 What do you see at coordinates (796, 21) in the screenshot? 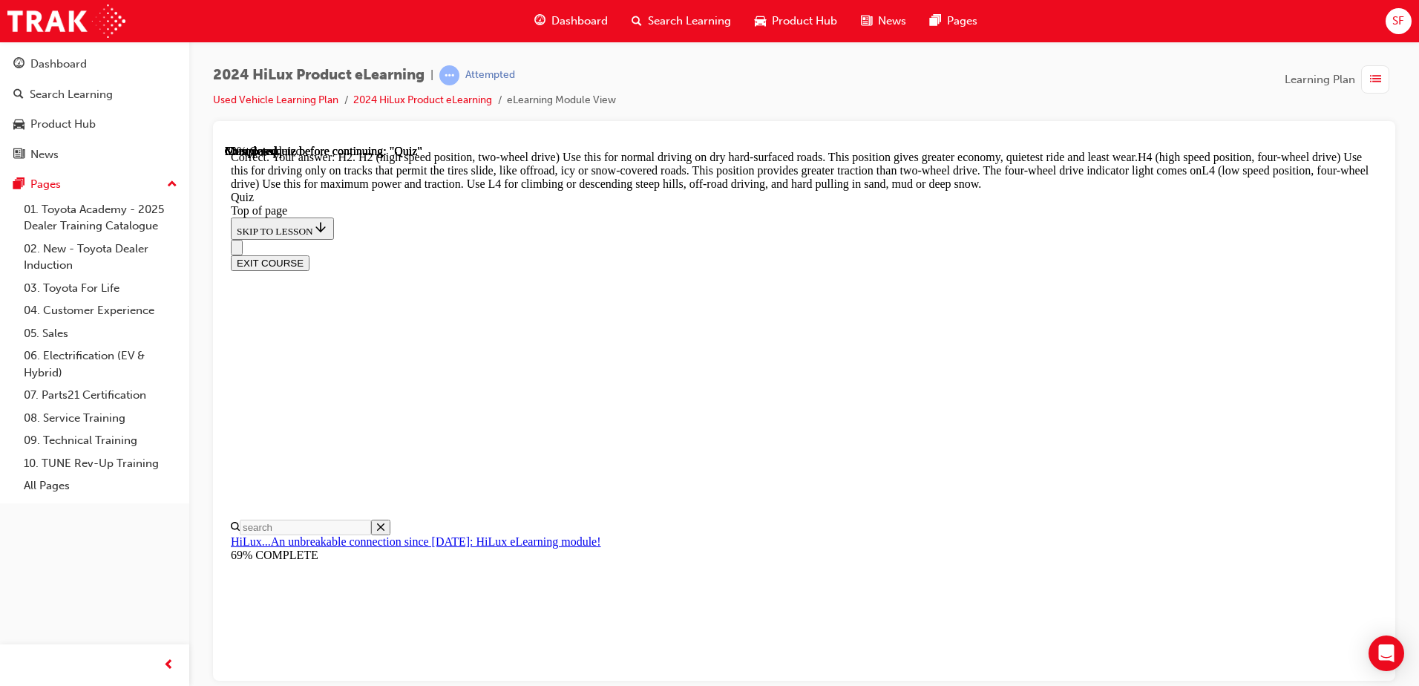
I see `a: car-iconProduct Hub` at bounding box center [796, 21].